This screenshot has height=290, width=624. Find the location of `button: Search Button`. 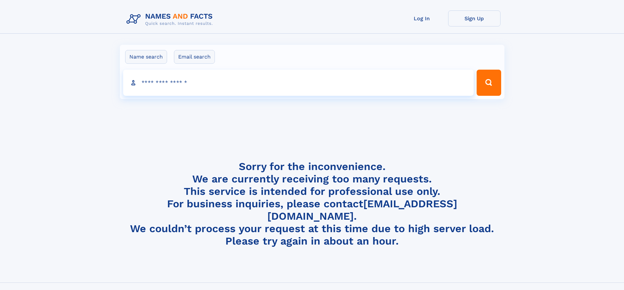

button: Search Button is located at coordinates (489, 83).